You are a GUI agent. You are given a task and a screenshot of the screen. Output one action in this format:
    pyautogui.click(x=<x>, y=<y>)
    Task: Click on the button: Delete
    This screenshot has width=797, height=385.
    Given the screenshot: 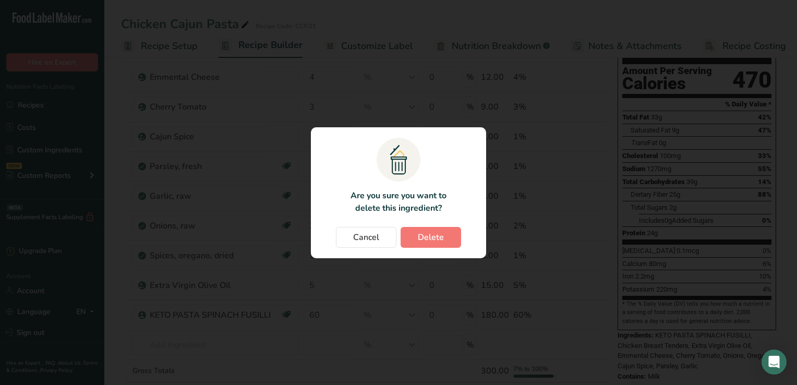 What is the action you would take?
    pyautogui.click(x=431, y=237)
    